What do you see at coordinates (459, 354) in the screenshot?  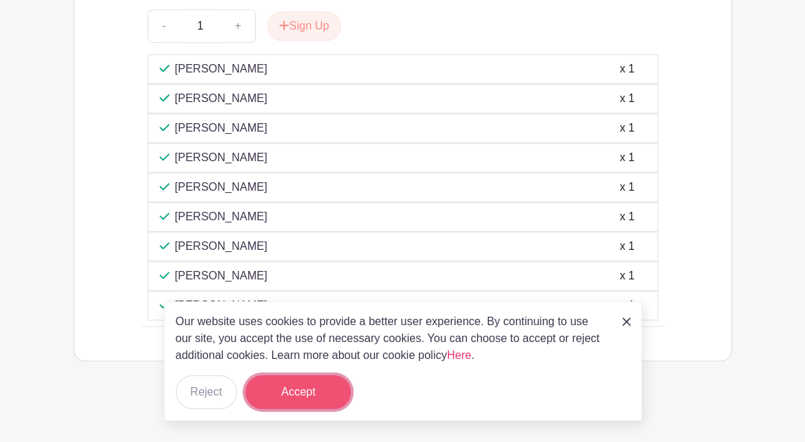 I see `a: Here` at bounding box center [459, 354].